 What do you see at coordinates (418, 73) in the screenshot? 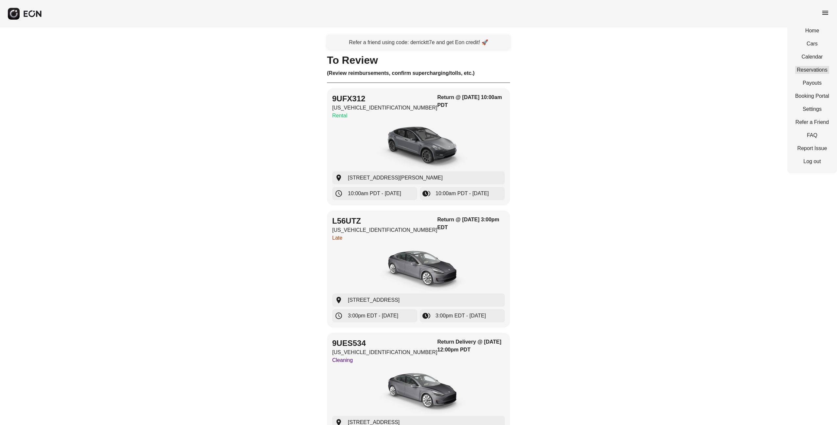
I see `h3: (Review reimbursements, confirm supercharging/tolls, etc.)` at bounding box center [418, 73].